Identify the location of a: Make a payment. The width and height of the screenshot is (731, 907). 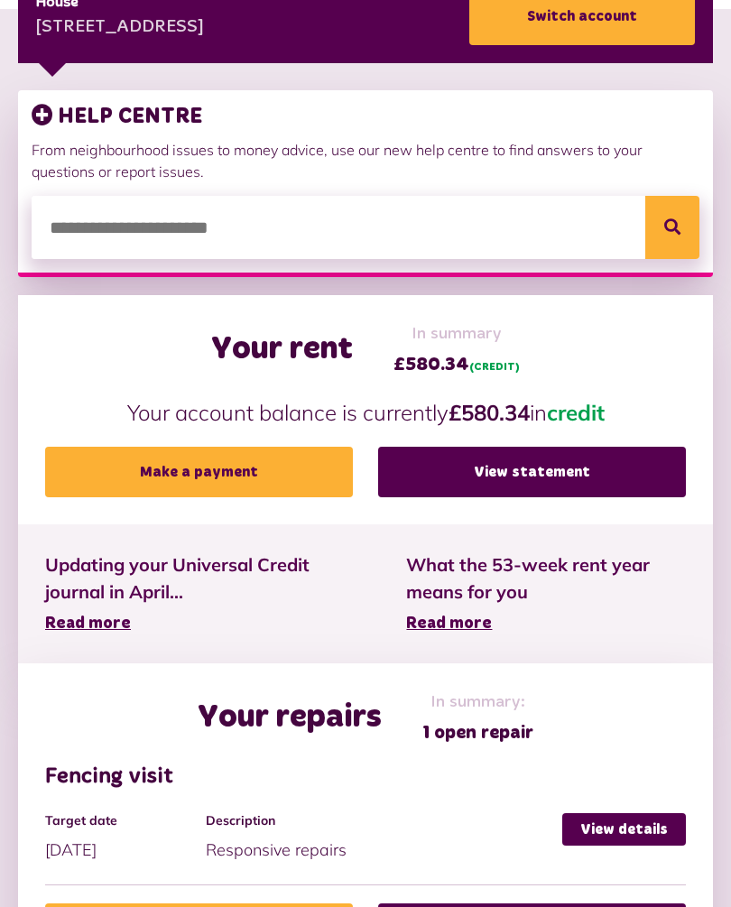
(198, 473).